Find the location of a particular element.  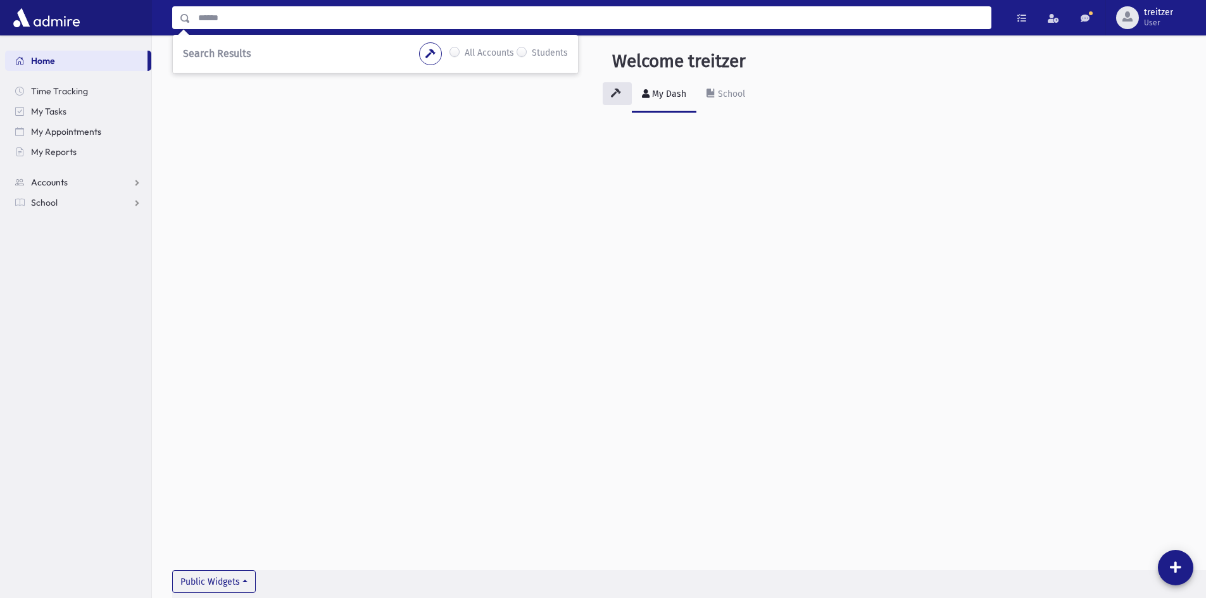

h3: Welcome treitzer is located at coordinates (679, 61).